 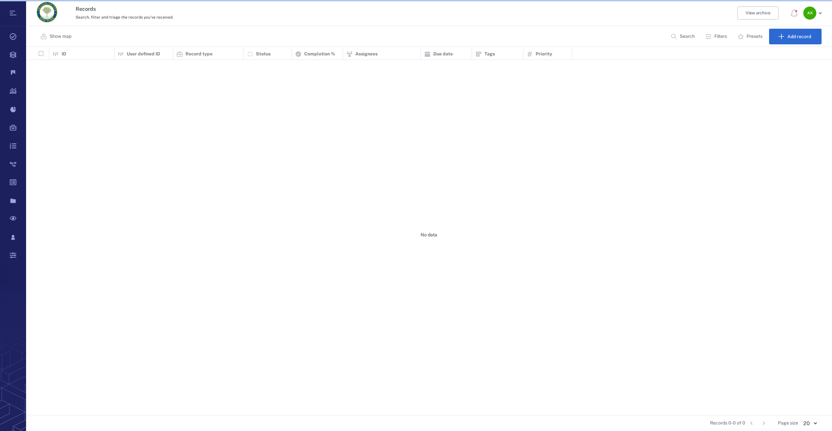 What do you see at coordinates (751, 37) in the screenshot?
I see `button: Presets` at bounding box center [751, 37].